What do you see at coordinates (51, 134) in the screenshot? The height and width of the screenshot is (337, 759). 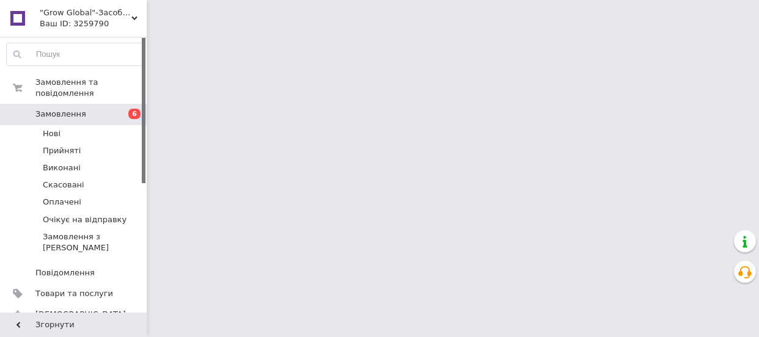 I see `span: Нові` at bounding box center [51, 134].